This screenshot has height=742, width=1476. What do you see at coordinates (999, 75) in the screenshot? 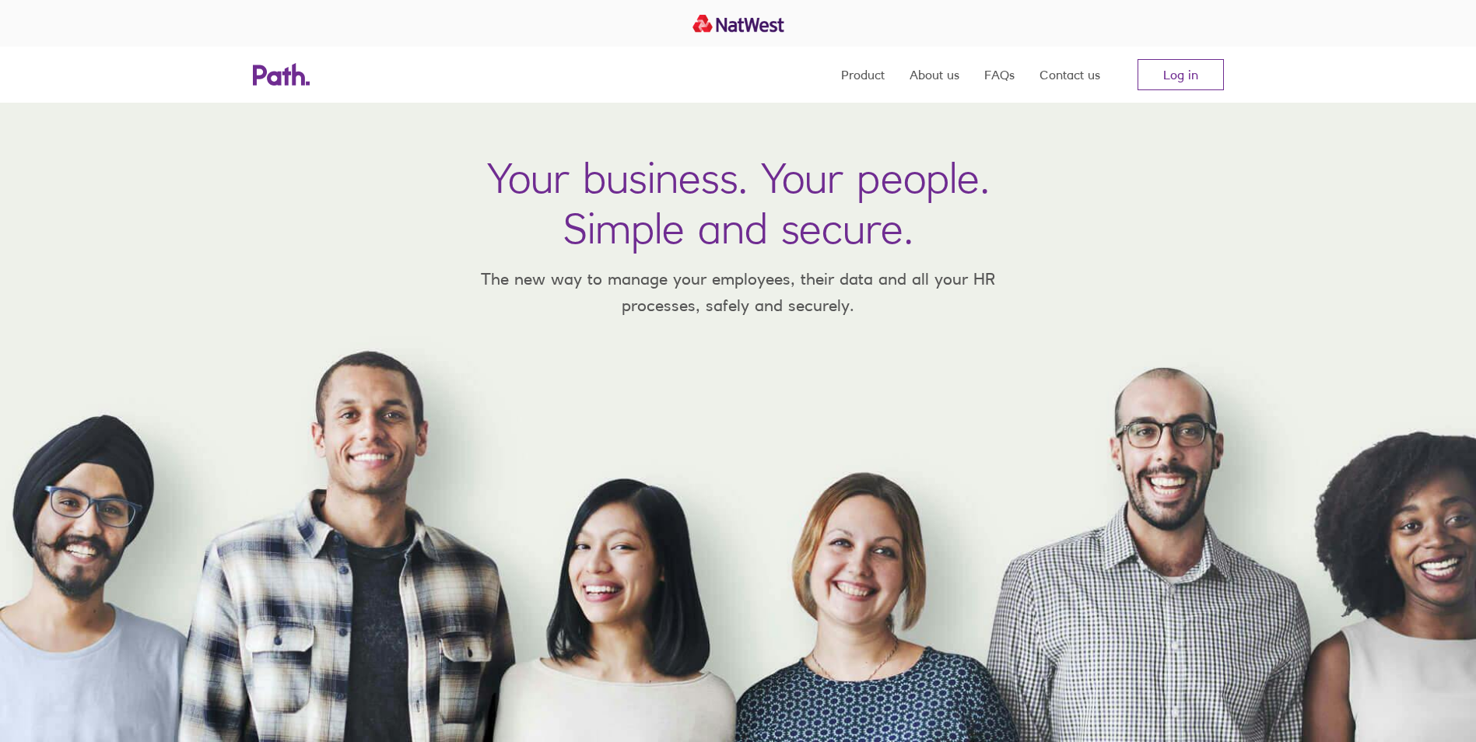
I see `a: FAQs` at bounding box center [999, 75].